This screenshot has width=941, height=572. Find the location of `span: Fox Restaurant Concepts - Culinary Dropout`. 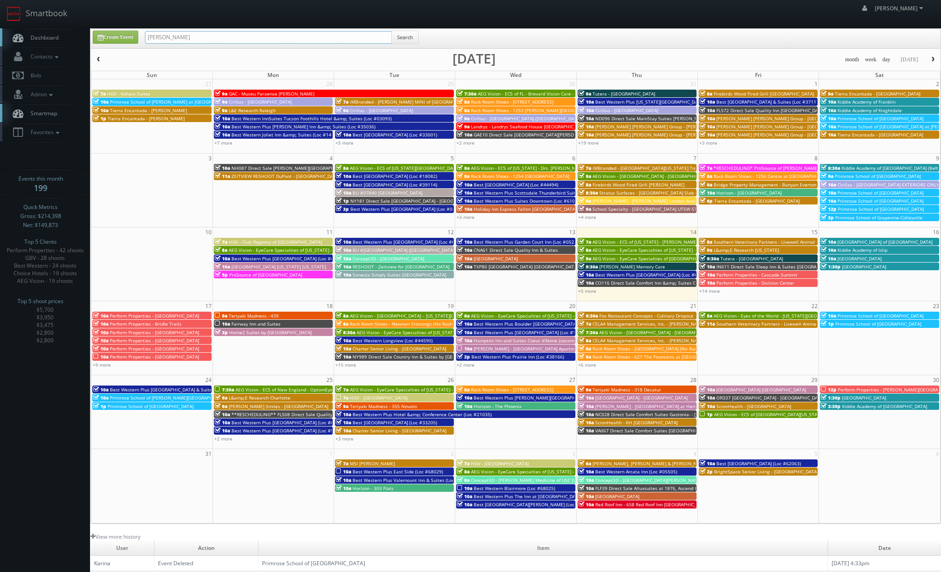

span: Fox Restaurant Concepts - Culinary Dropout is located at coordinates (646, 316).